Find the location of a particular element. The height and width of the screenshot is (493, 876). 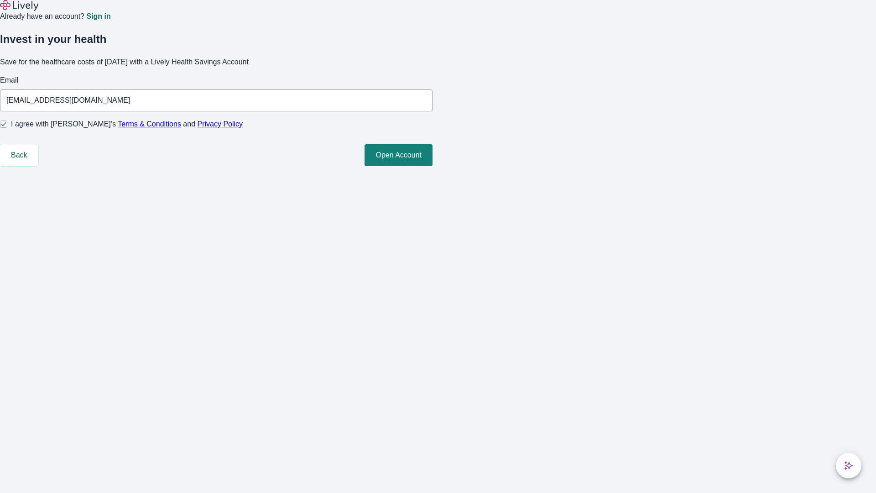

button: chat is located at coordinates (848, 465).